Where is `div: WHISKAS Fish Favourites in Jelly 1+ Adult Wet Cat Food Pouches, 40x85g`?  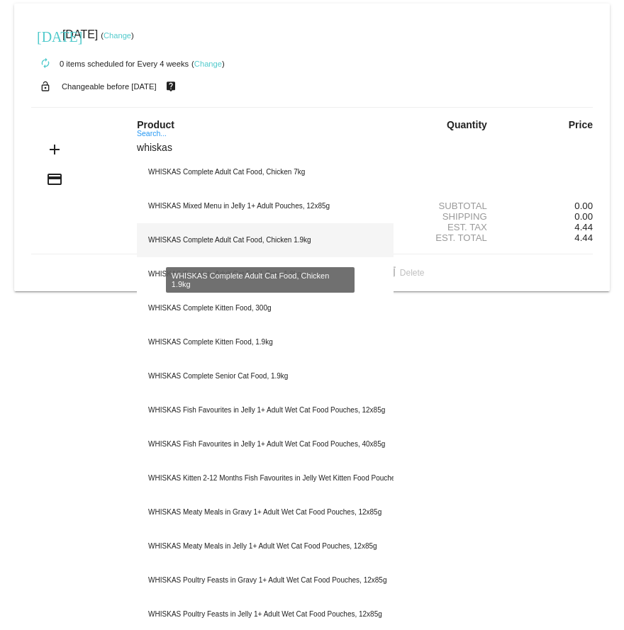
div: WHISKAS Fish Favourites in Jelly 1+ Adult Wet Cat Food Pouches, 40x85g is located at coordinates (265, 444).